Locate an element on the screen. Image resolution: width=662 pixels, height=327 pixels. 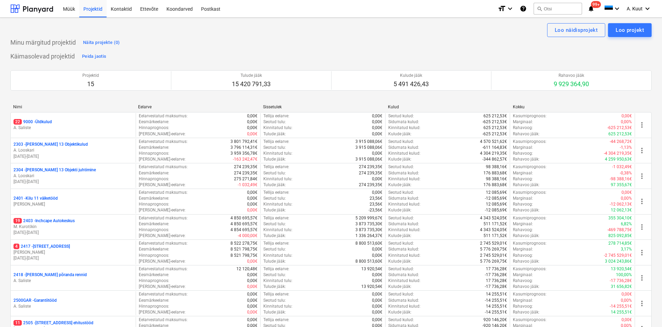
div: 2500GAR -GarantiitöödA. Saliste is located at coordinates (73, 303).